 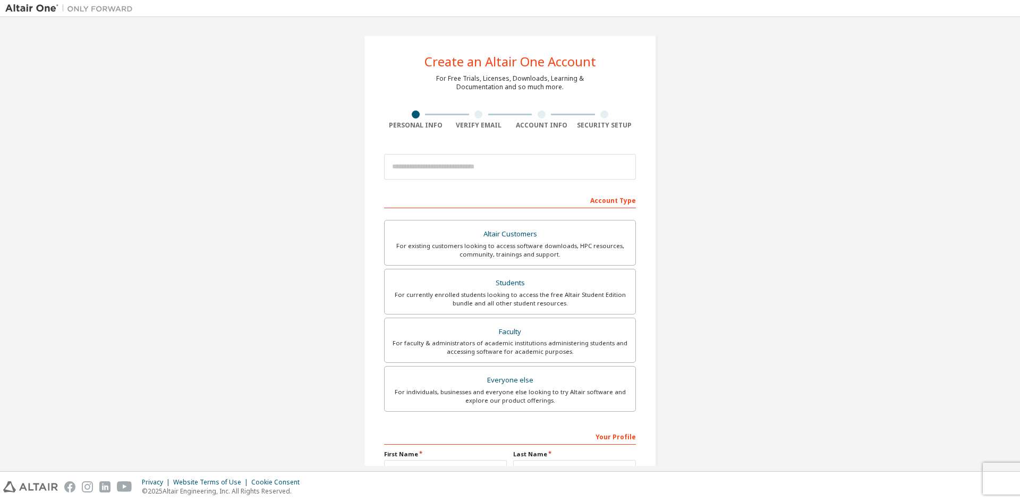 What do you see at coordinates (72, 8) in the screenshot?
I see `img: Altair One` at bounding box center [72, 8].